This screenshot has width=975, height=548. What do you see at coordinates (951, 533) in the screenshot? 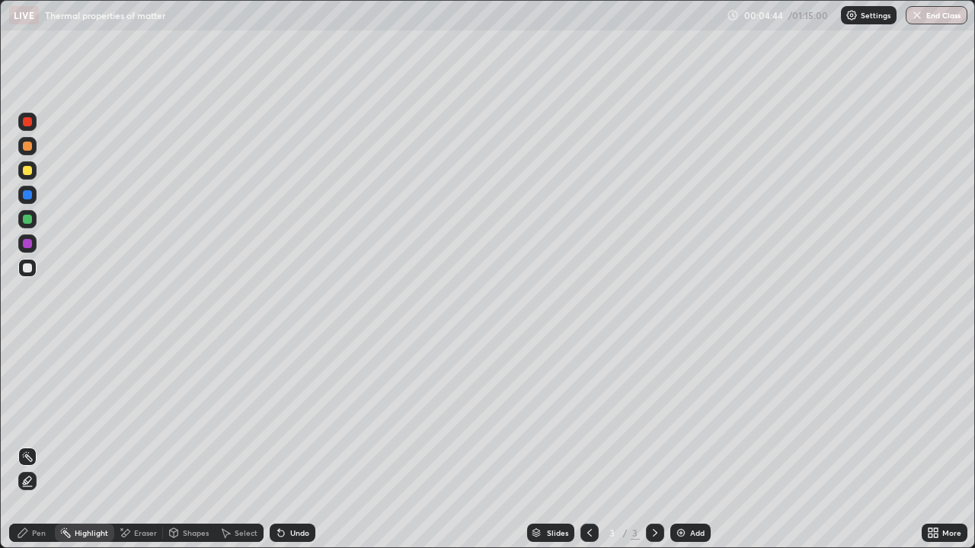
I see `div: More` at bounding box center [951, 533].